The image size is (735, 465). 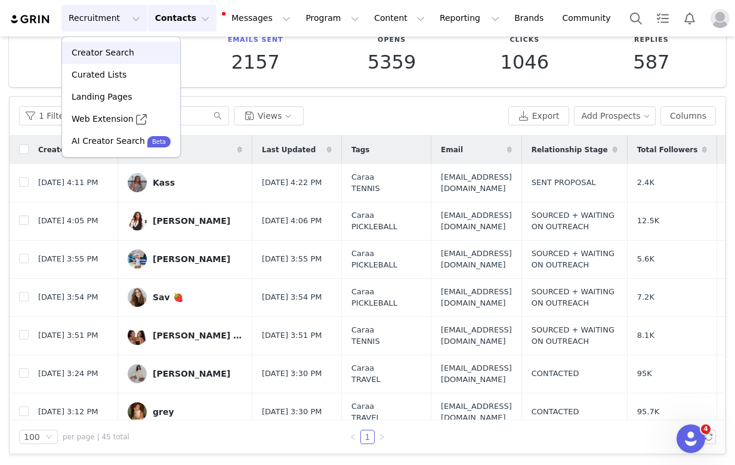 I want to click on img: 51c800ee-0cb2-4674-b2ab-f0afb3495aa2.jpg, so click(x=137, y=183).